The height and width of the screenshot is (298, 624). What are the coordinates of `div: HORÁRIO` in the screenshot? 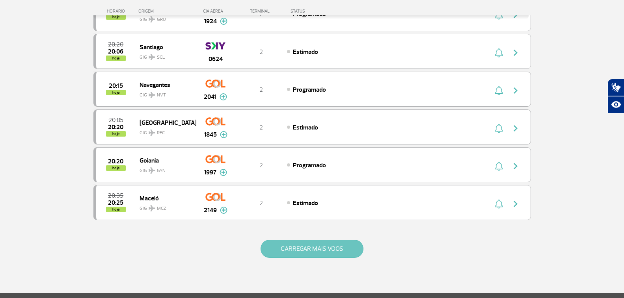 It's located at (117, 11).